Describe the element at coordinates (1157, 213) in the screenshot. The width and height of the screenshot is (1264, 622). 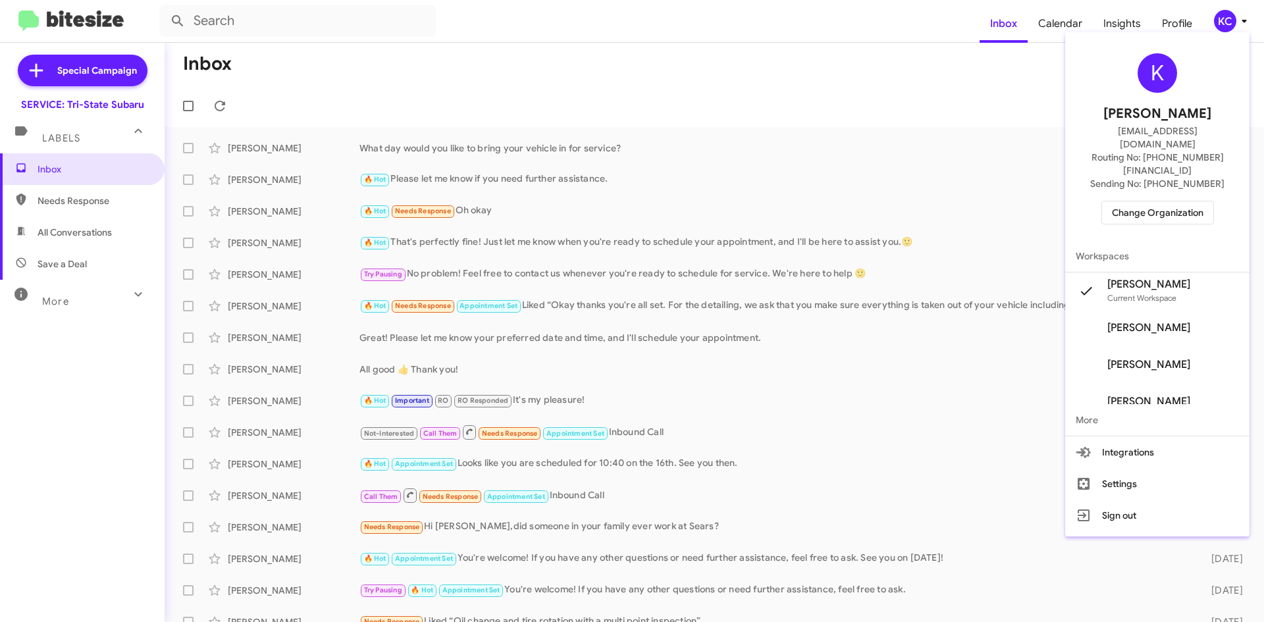
I see `button: Change Organization` at that location.